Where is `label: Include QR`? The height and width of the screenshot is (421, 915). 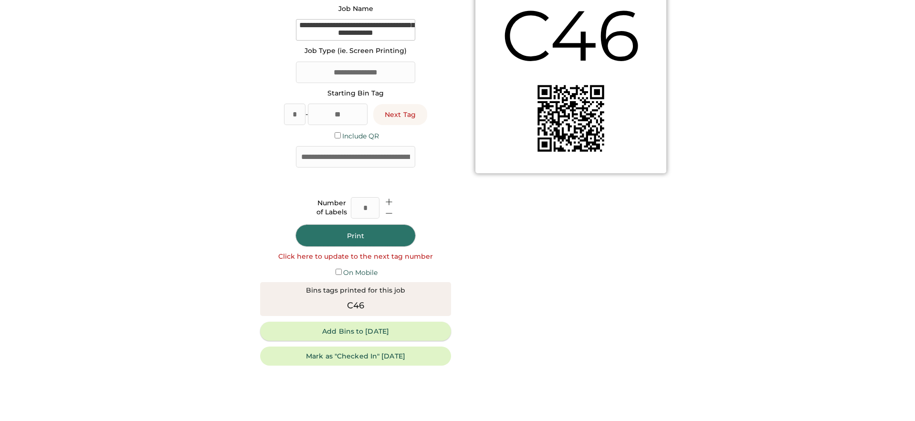
label: Include QR is located at coordinates (360, 136).